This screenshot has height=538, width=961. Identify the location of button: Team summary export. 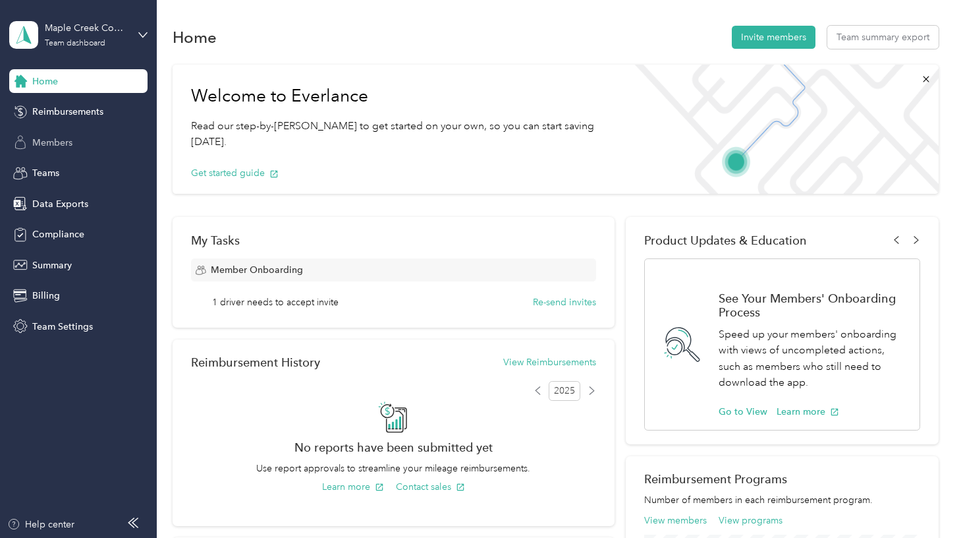
(883, 37).